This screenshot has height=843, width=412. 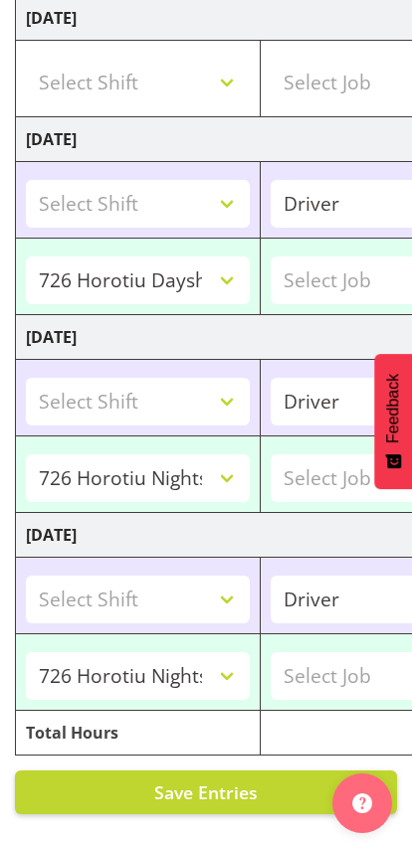 What do you see at coordinates (206, 793) in the screenshot?
I see `button: Save Entries` at bounding box center [206, 793].